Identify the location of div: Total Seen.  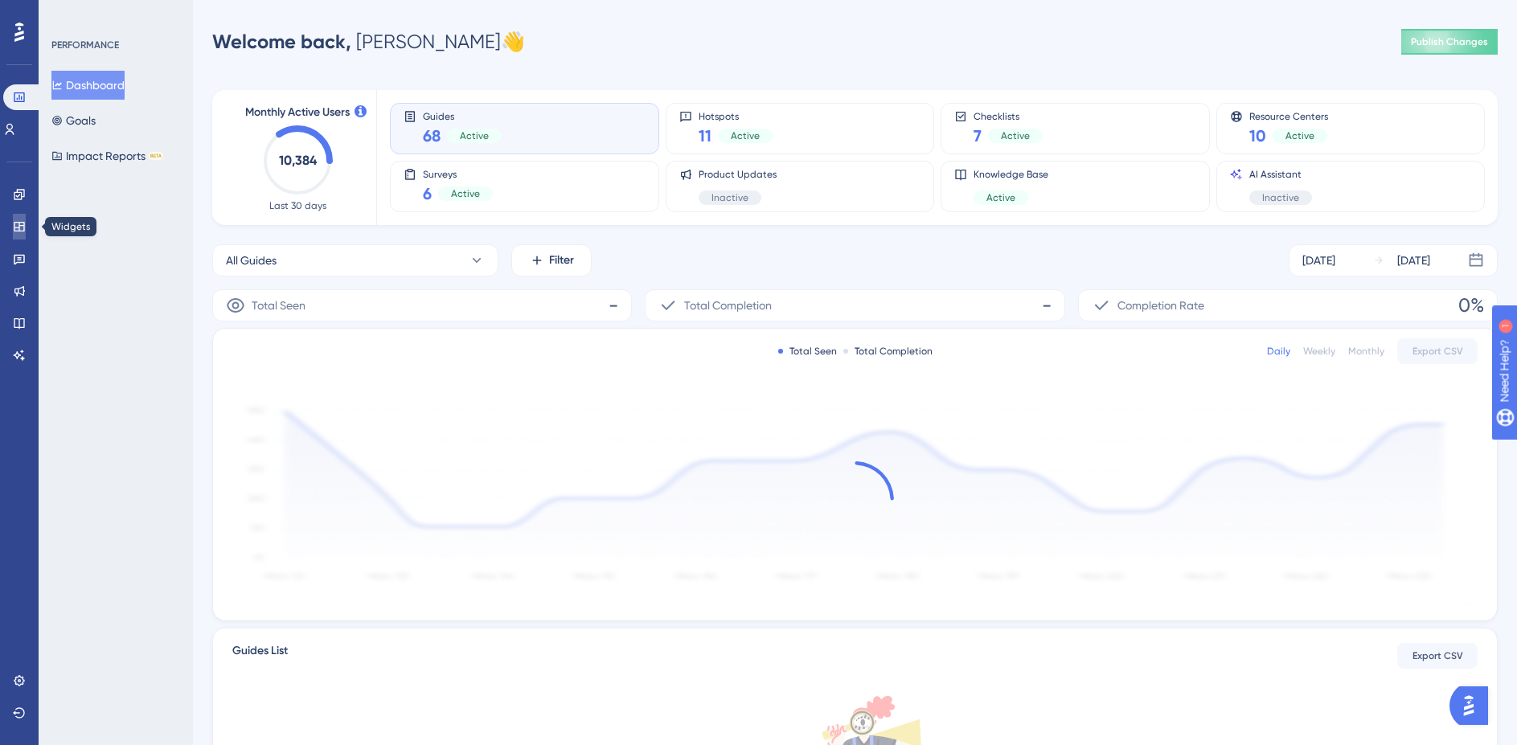
(807, 351).